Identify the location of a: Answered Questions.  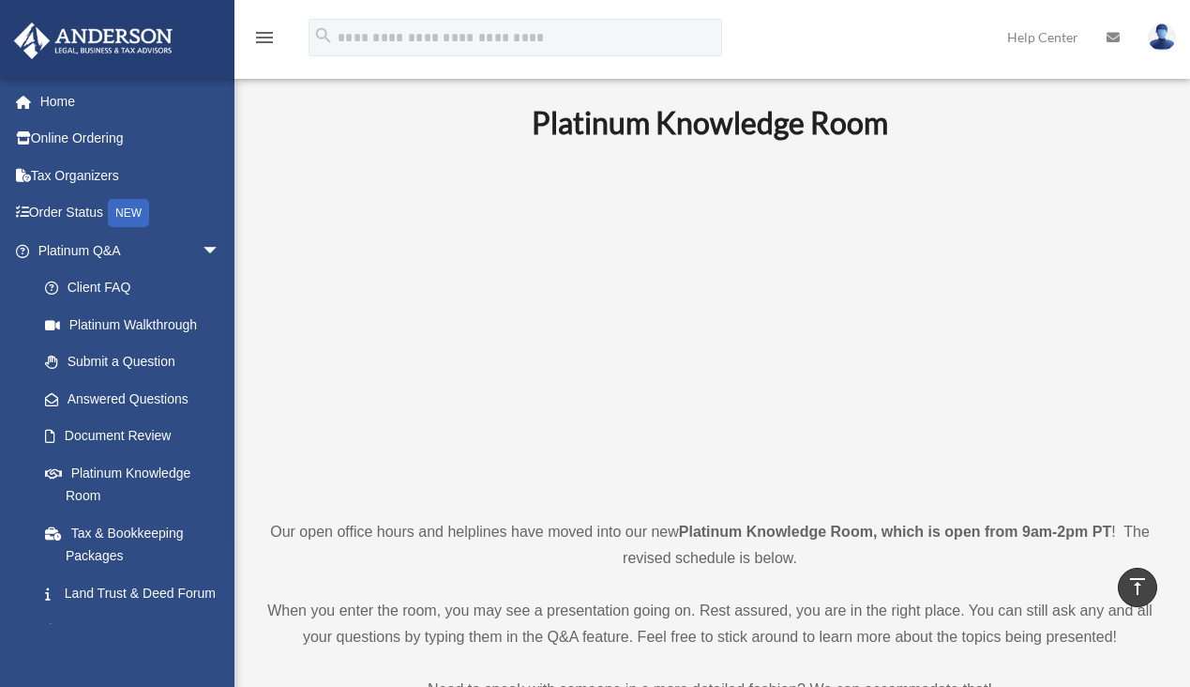
(137, 399).